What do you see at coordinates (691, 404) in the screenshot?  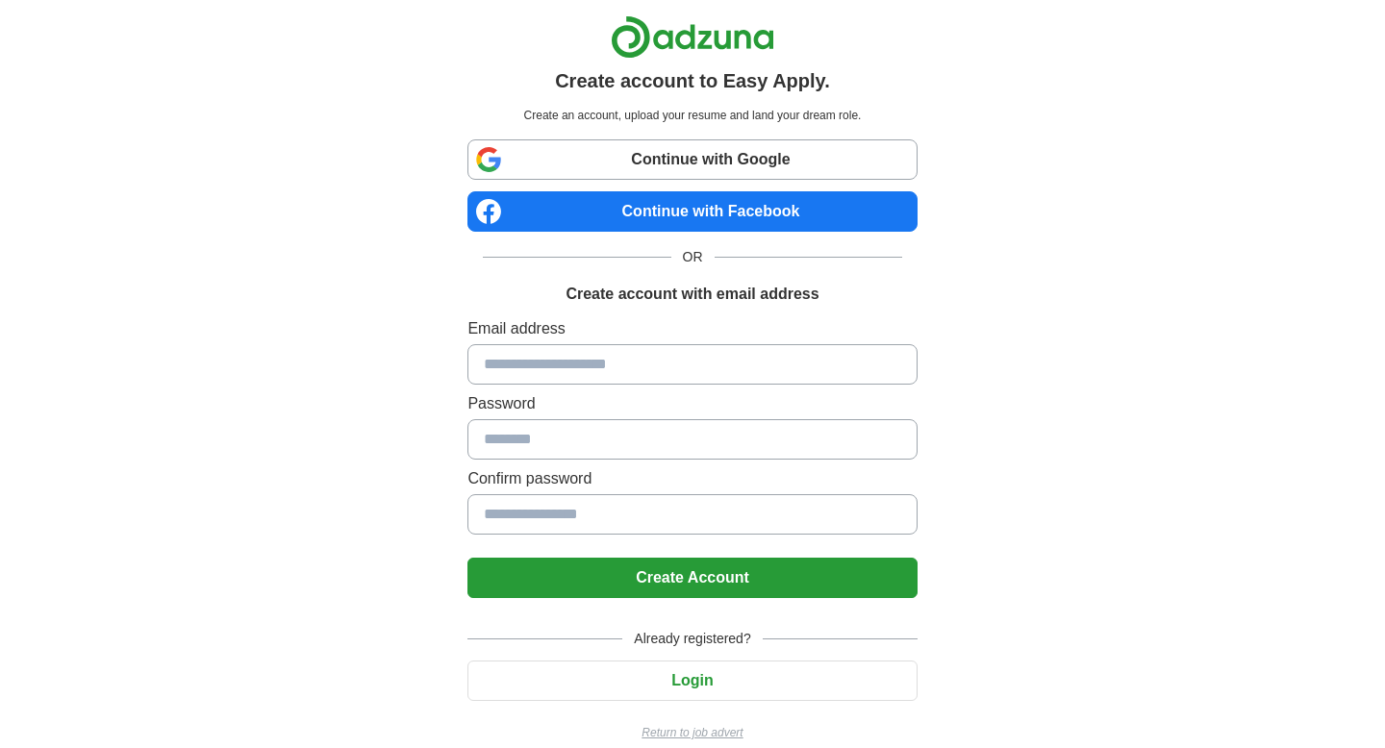 I see `label: Password` at bounding box center [691, 404].